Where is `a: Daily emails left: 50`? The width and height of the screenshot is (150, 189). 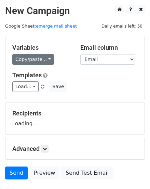 a: Daily emails left: 50 is located at coordinates (122, 26).